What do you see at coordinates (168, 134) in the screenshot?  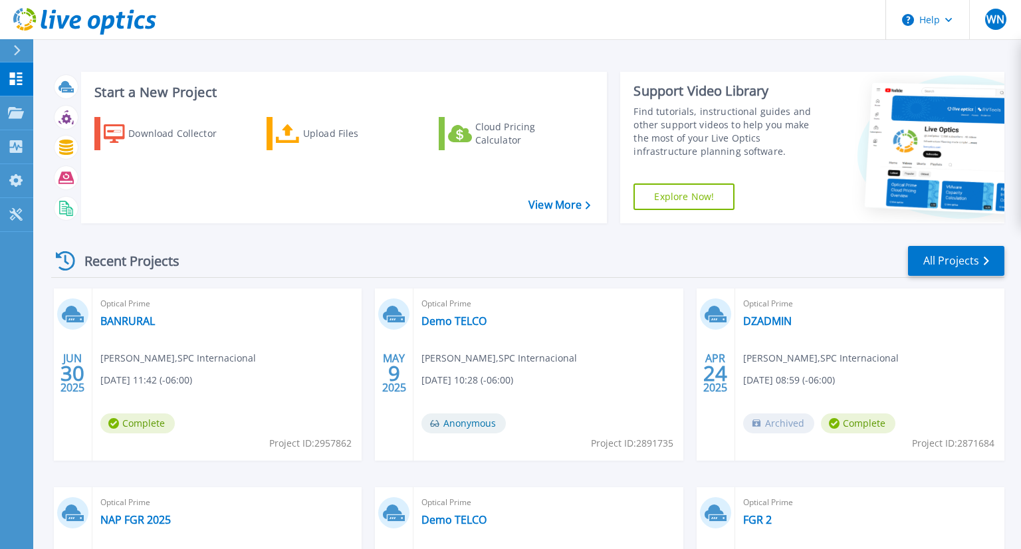 I see `a: Download Collector` at bounding box center [168, 134].